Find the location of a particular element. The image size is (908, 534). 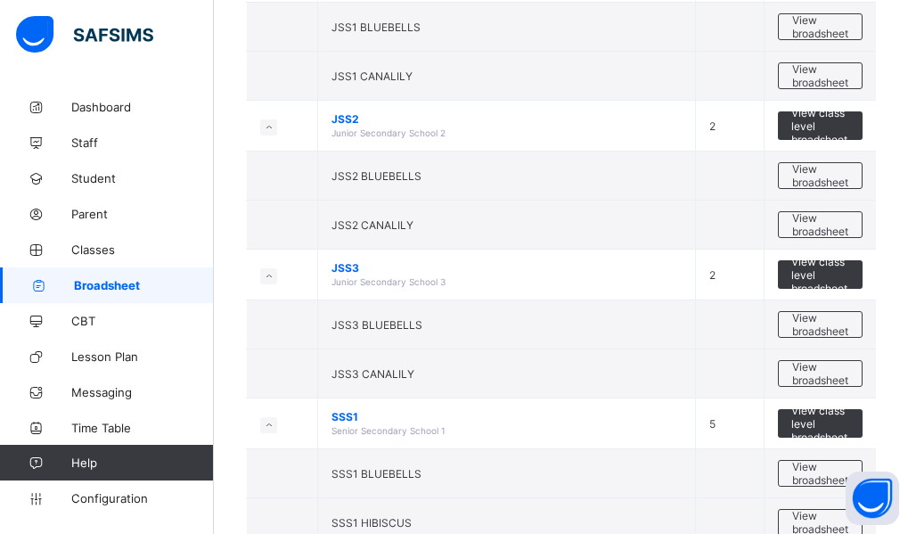

span: JSS2 BLUEBELLS is located at coordinates (376, 176).